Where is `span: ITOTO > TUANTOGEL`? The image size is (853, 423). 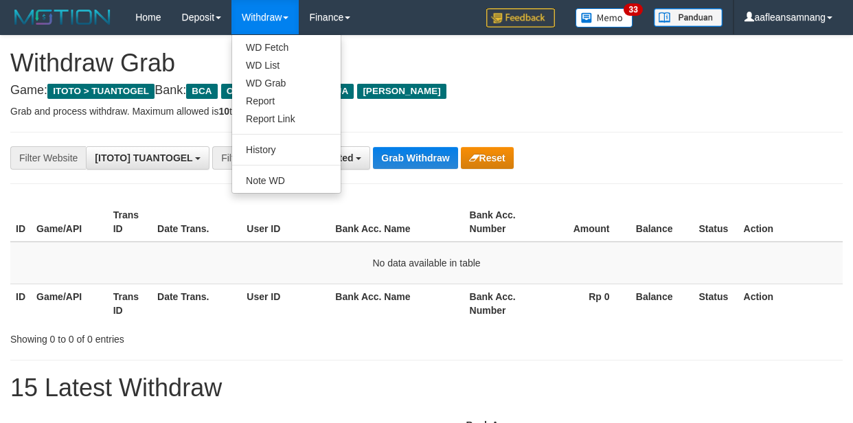
span: ITOTO > TUANTOGEL is located at coordinates (101, 91).